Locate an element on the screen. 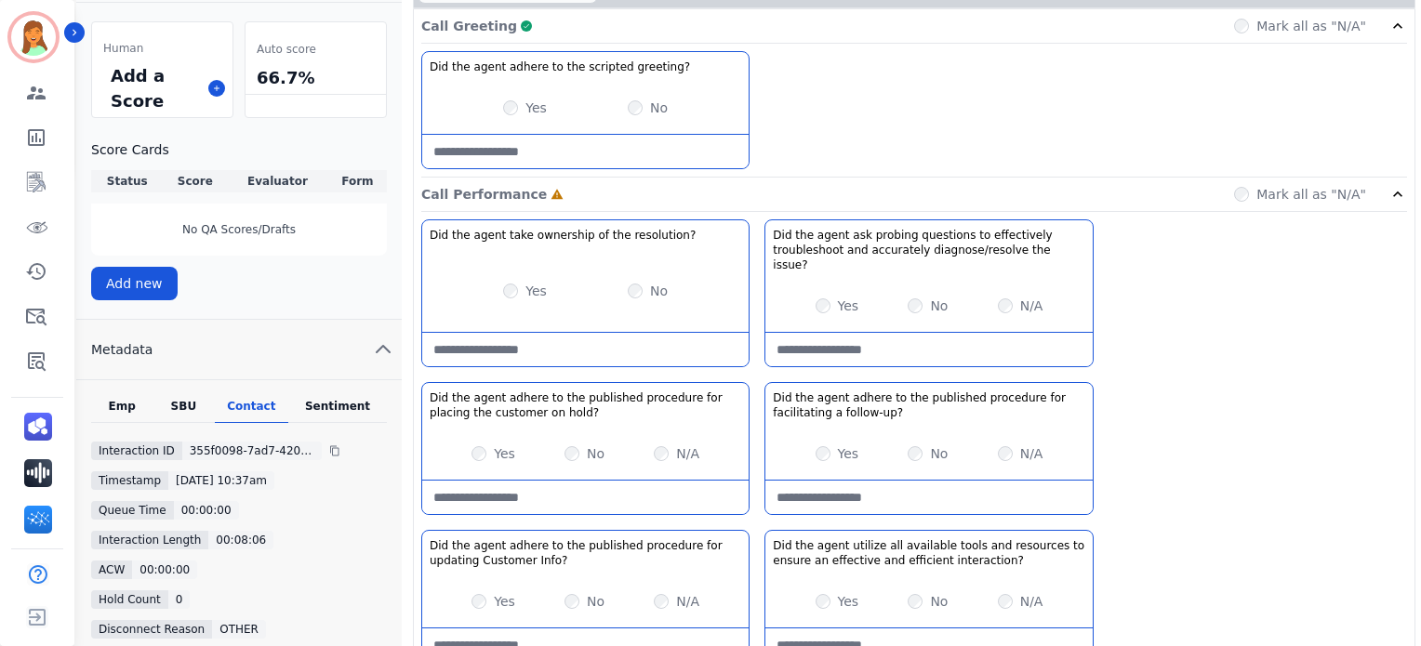 This screenshot has height=646, width=1421. h3: Did the agent adhere to the published procedure for placing the customer on hold? is located at coordinates (585, 405).